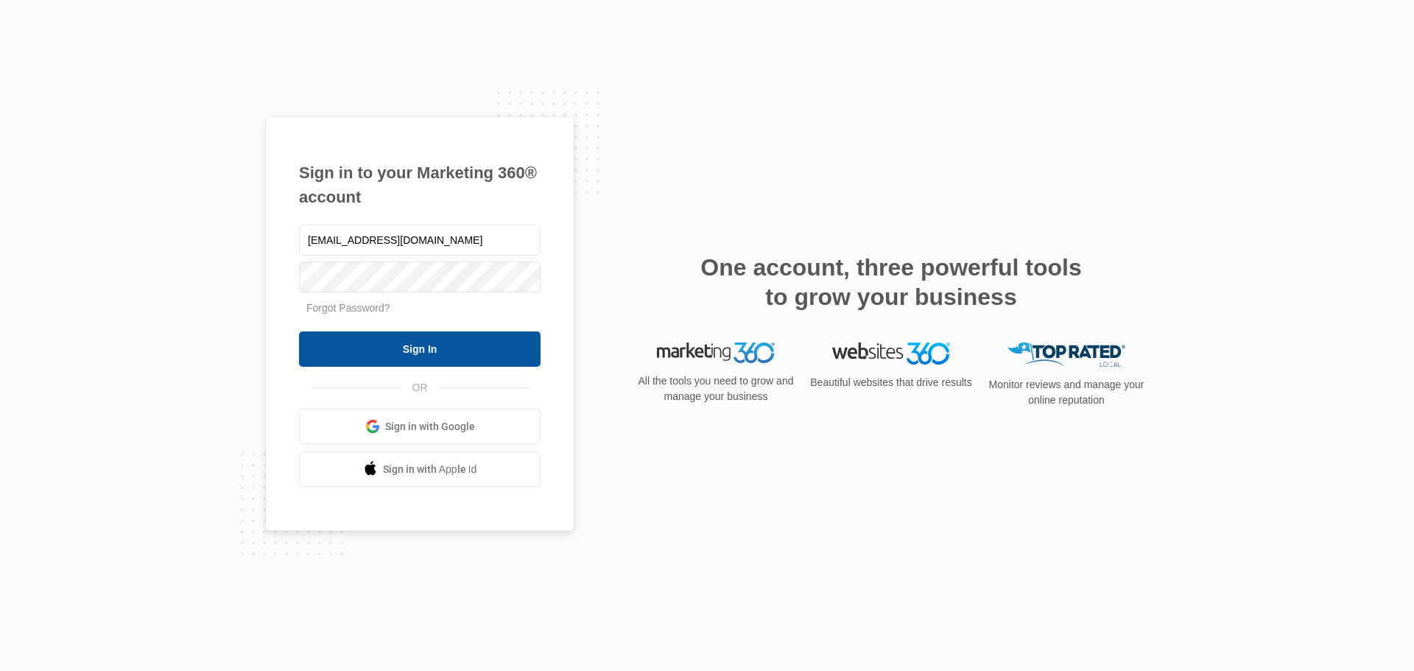  Describe the element at coordinates (420, 387) in the screenshot. I see `span: OR` at that location.